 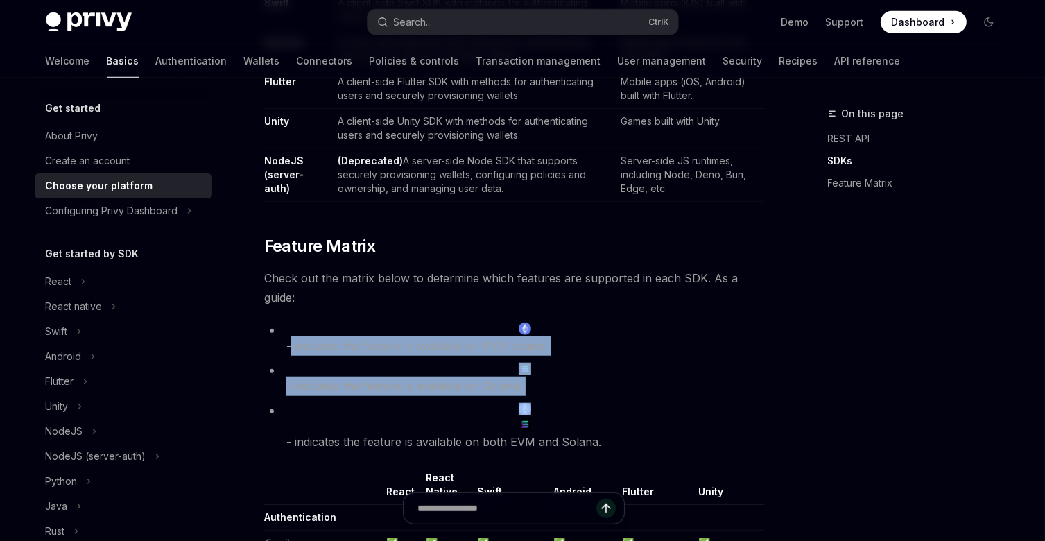 What do you see at coordinates (123, 61) in the screenshot?
I see `a: Basics` at bounding box center [123, 61].